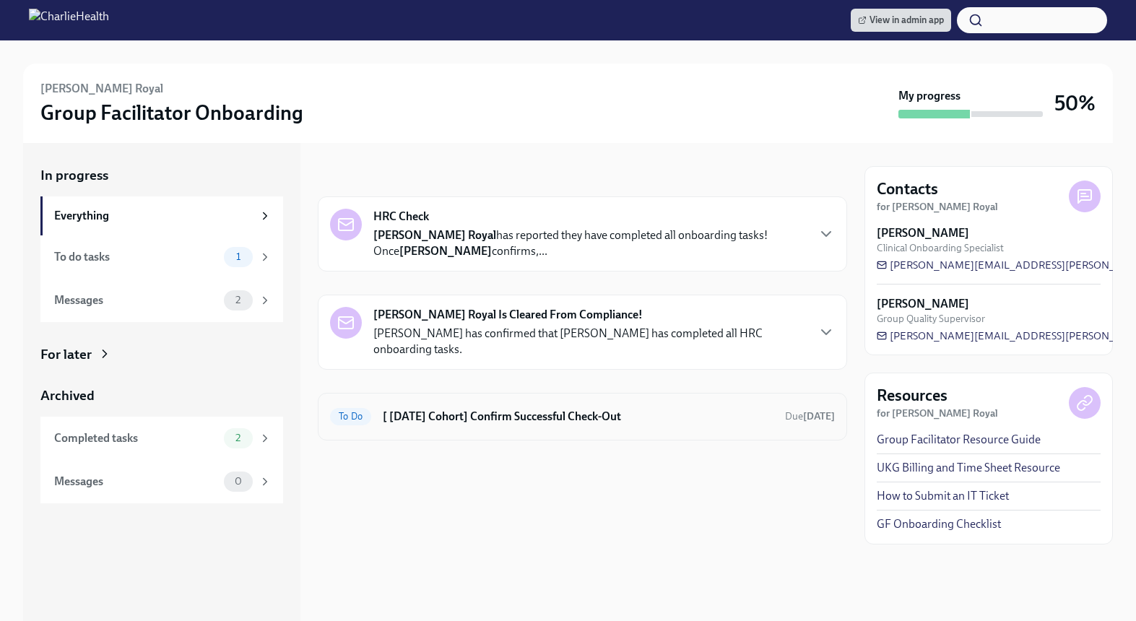 The height and width of the screenshot is (621, 1136). Describe the element at coordinates (958, 440) in the screenshot. I see `a: Group Facilitator Resource Guide` at that location.